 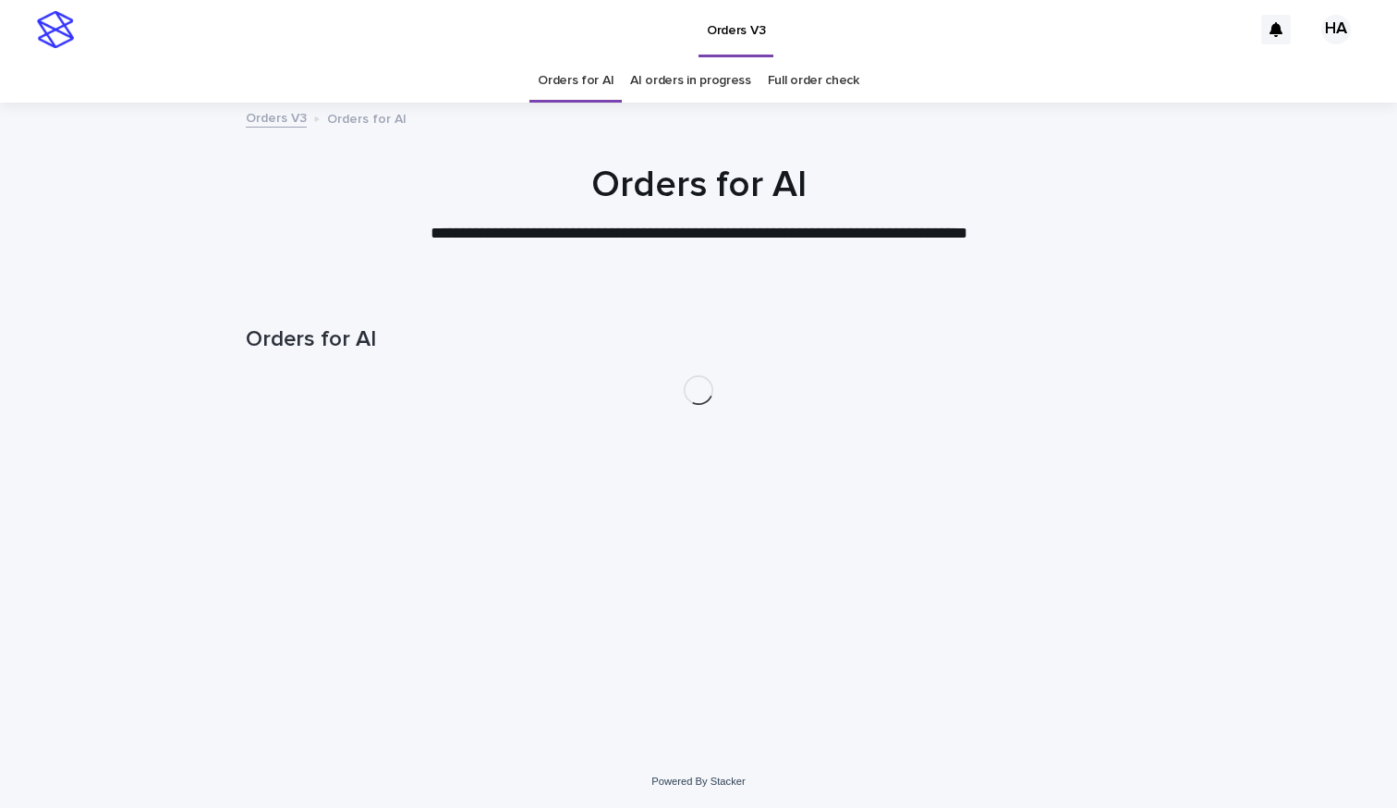 What do you see at coordinates (690, 80) in the screenshot?
I see `a: AI orders in progress` at bounding box center [690, 80].